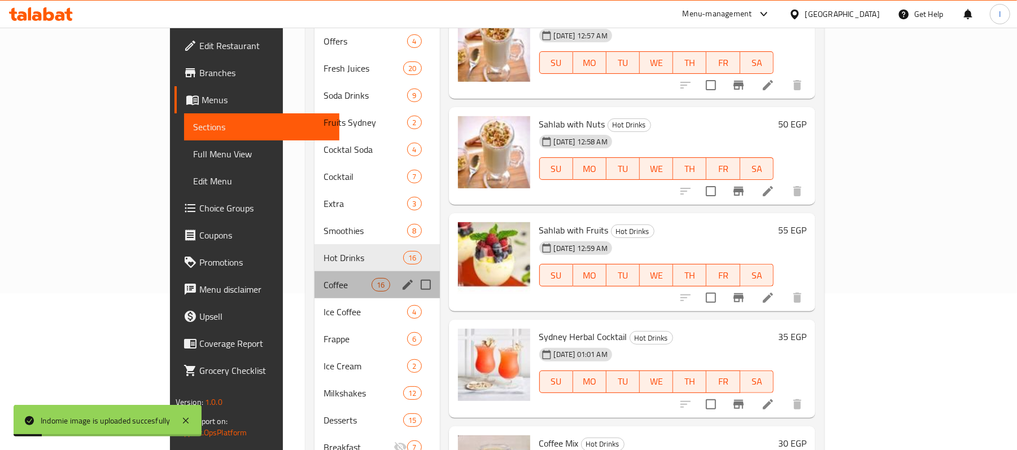 Image resolution: width=1017 pixels, height=450 pixels. What do you see at coordinates (377, 312) in the screenshot?
I see `div: Ice Coffee4` at bounding box center [377, 312].